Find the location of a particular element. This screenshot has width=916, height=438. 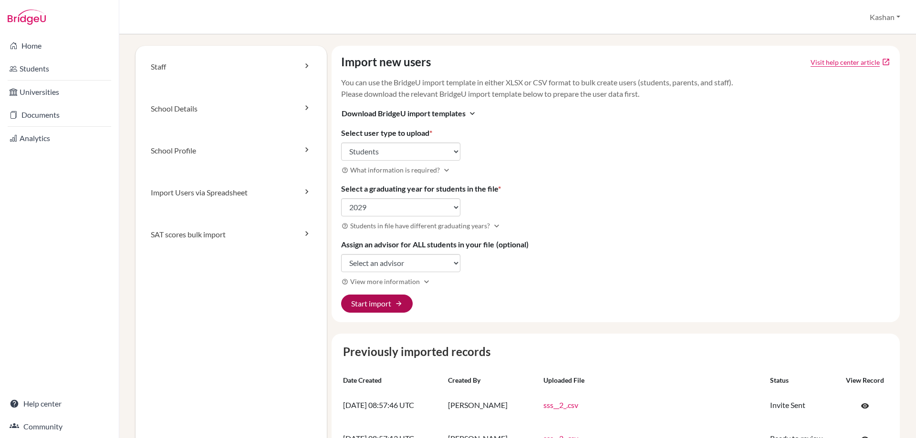

a: Click to open the record on its current state is located at coordinates (865, 406).